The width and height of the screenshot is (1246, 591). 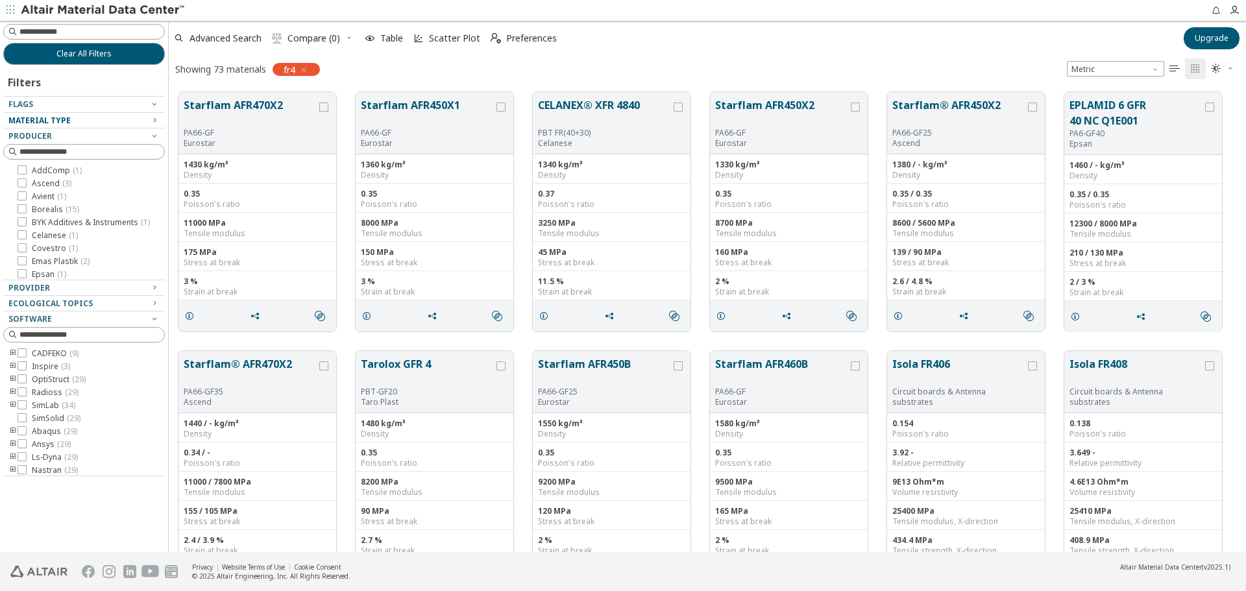 What do you see at coordinates (434, 223) in the screenshot?
I see `div: 8000 MPa` at bounding box center [434, 223].